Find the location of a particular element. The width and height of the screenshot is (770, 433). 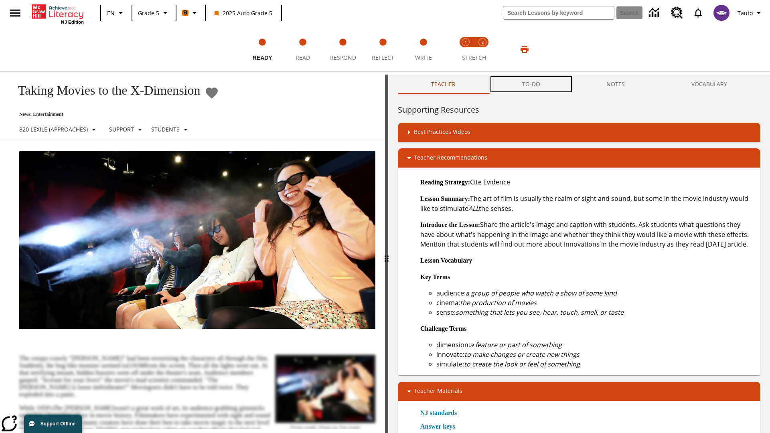

input: search field is located at coordinates (558, 13).